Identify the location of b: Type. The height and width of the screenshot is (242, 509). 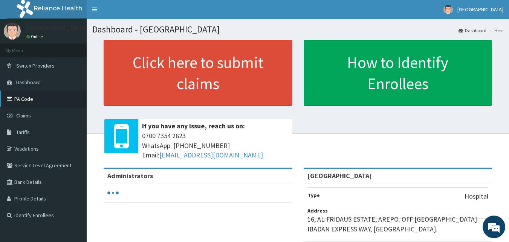
(314, 195).